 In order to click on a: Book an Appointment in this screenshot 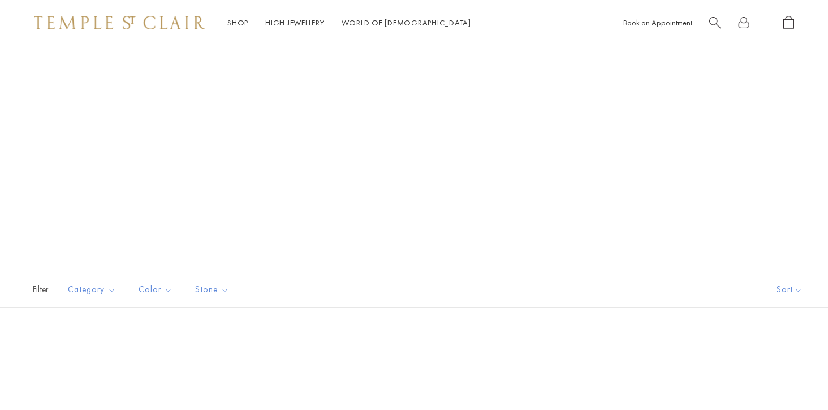, I will do `click(658, 23)`.